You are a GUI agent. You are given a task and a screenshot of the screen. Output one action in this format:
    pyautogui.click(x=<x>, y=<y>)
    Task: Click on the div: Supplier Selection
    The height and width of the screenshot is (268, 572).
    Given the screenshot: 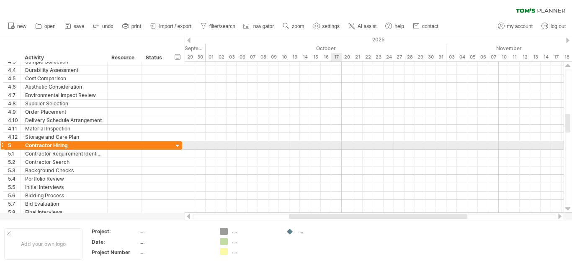 What is the action you would take?
    pyautogui.click(x=64, y=103)
    